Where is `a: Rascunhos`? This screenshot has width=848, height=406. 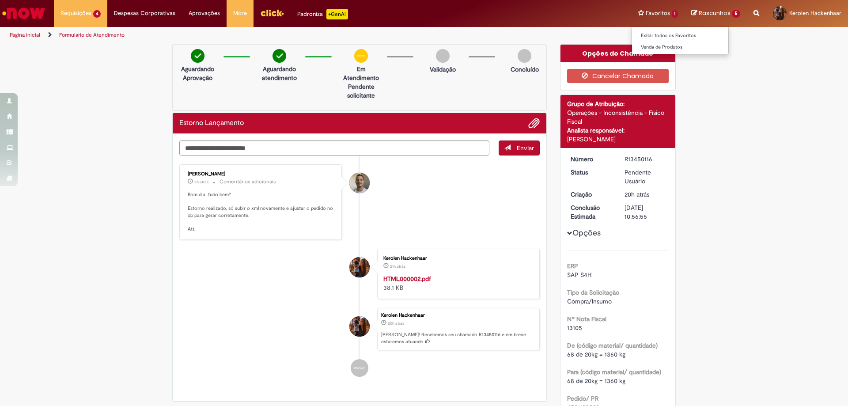 a: Rascunhos is located at coordinates (715, 13).